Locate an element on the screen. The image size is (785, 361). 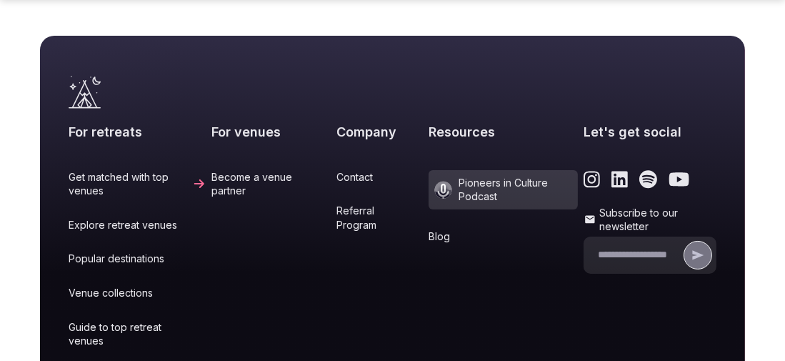
span: Pioneers in Culture Podcast is located at coordinates (503, 189).